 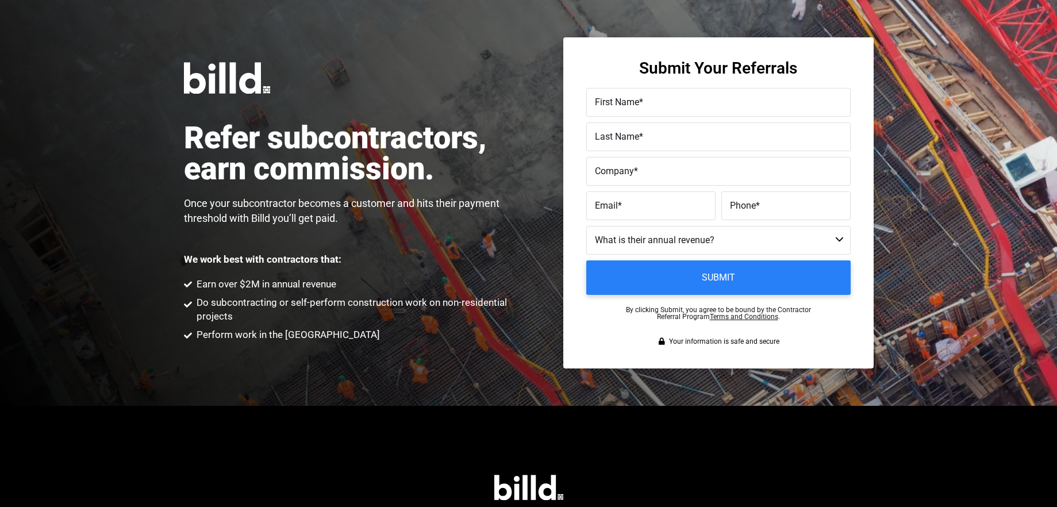 What do you see at coordinates (718, 313) in the screenshot?
I see `p: By clicking Submit, you agree to be bound by the Contractor Referral Program .` at bounding box center [718, 313].